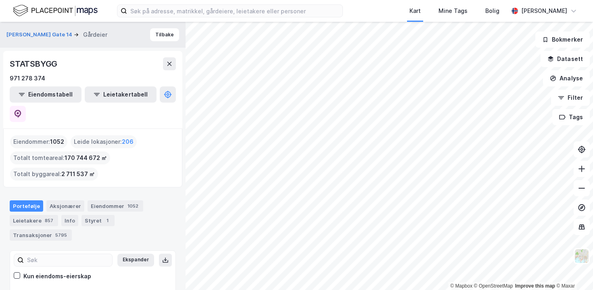 The image size is (593, 290). Describe the element at coordinates (582, 256) in the screenshot. I see `img: Z` at that location.